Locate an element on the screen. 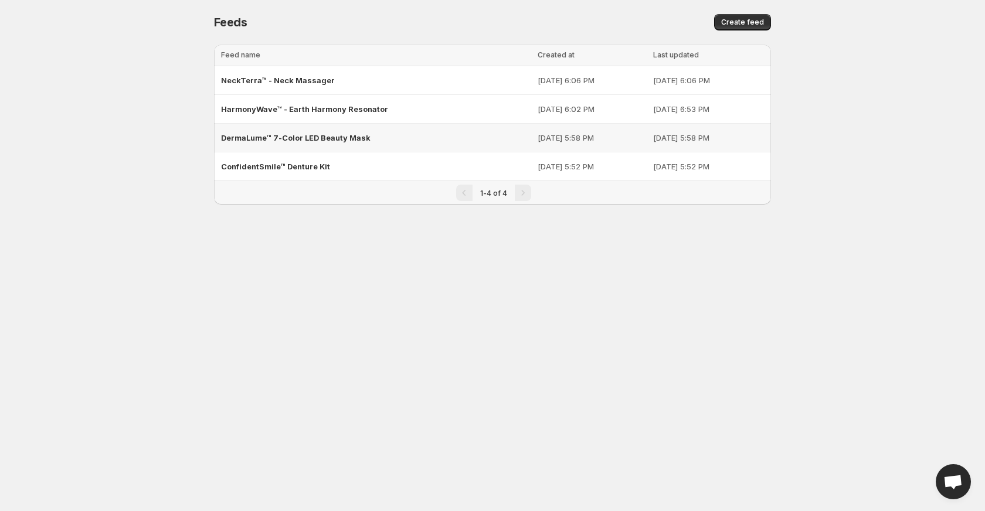 The height and width of the screenshot is (511, 985). a: Open chat is located at coordinates (953, 482).